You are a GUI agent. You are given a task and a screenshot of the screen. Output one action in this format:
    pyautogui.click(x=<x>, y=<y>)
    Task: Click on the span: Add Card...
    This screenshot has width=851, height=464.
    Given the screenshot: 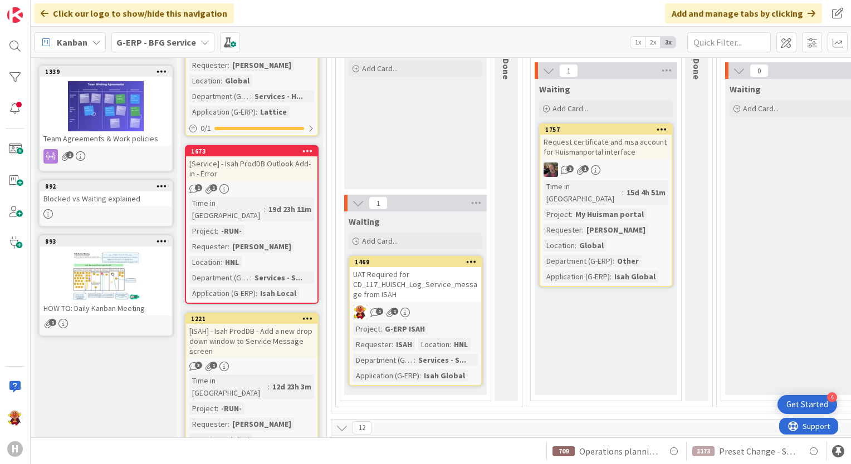 What is the action you would take?
    pyautogui.click(x=380, y=241)
    